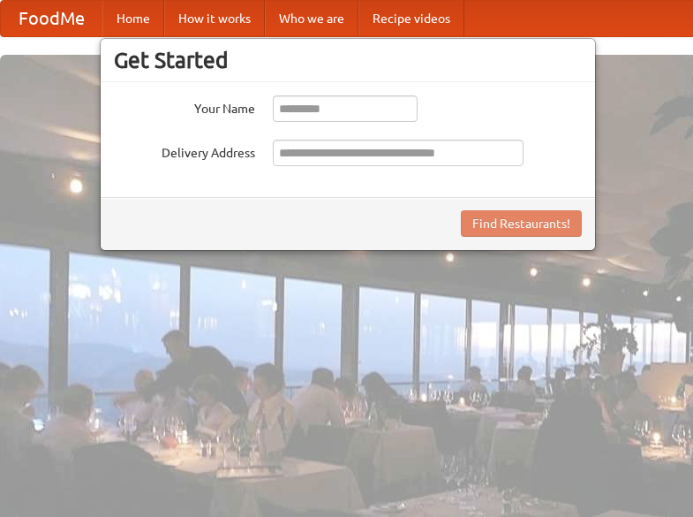 This screenshot has height=517, width=693. Describe the element at coordinates (312, 19) in the screenshot. I see `a: Who we are` at that location.